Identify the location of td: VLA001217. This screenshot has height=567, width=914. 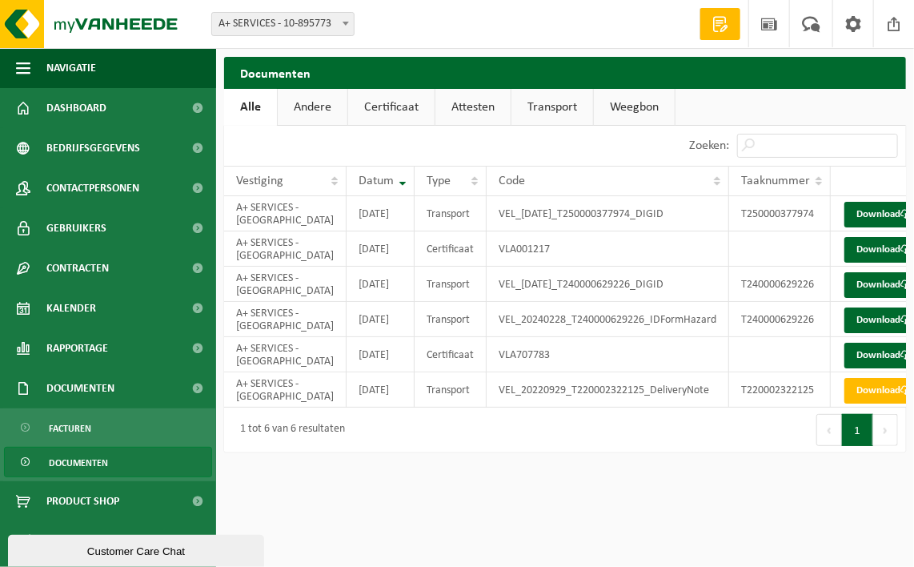
(608, 249).